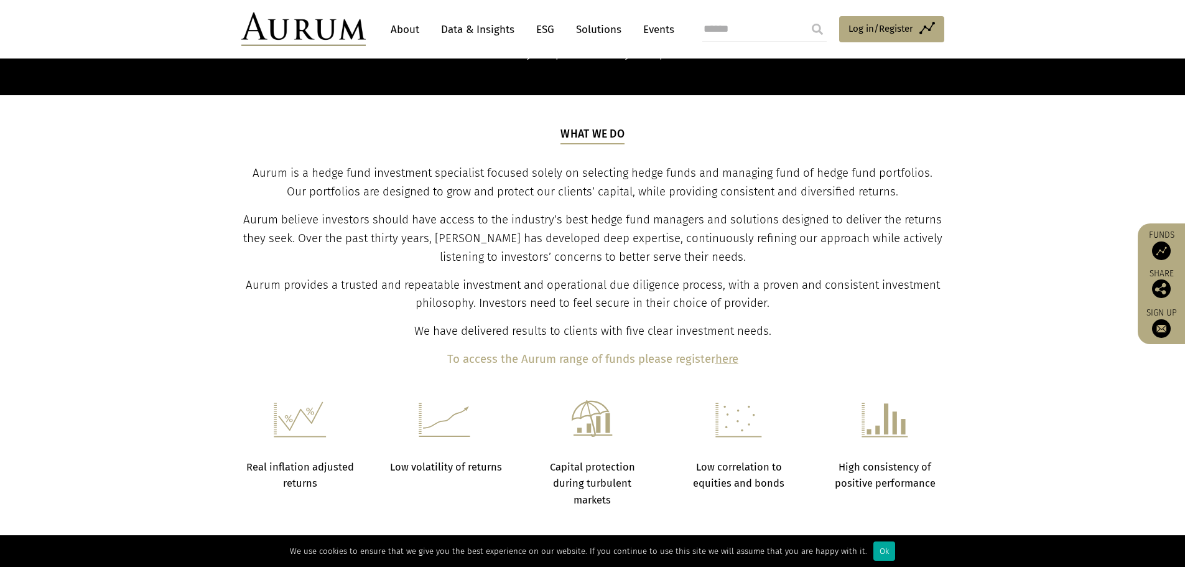 The height and width of the screenshot is (567, 1185). What do you see at coordinates (885, 475) in the screenshot?
I see `strong: High consistency of positive performance` at bounding box center [885, 475].